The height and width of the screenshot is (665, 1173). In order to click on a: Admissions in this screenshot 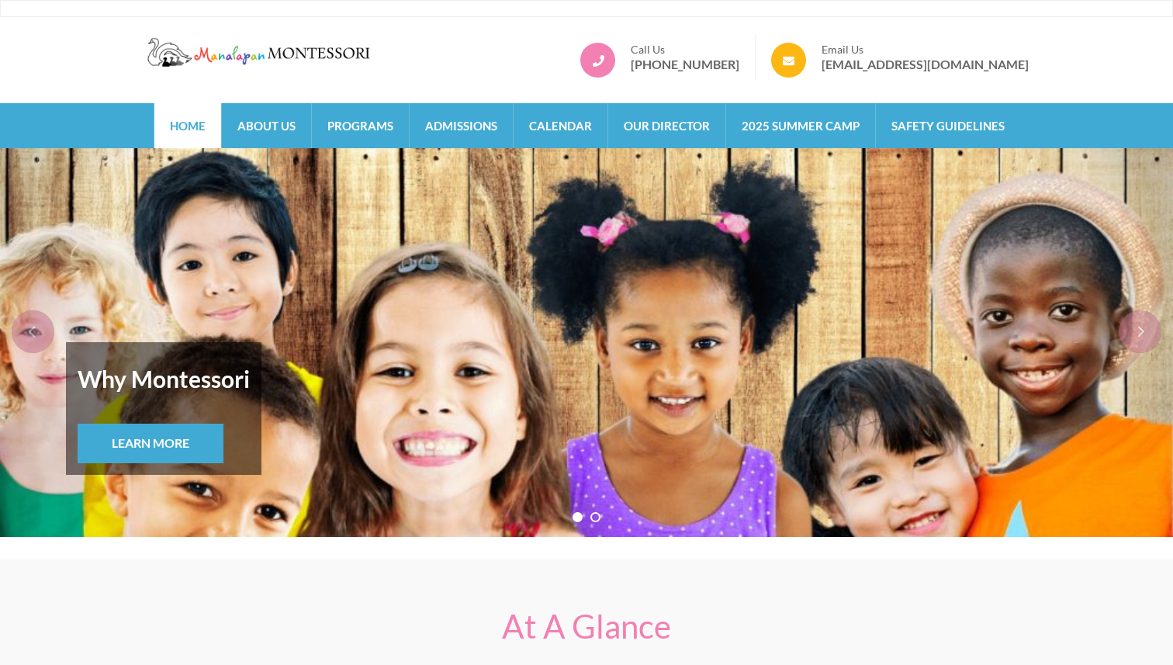, I will do `click(461, 126)`.